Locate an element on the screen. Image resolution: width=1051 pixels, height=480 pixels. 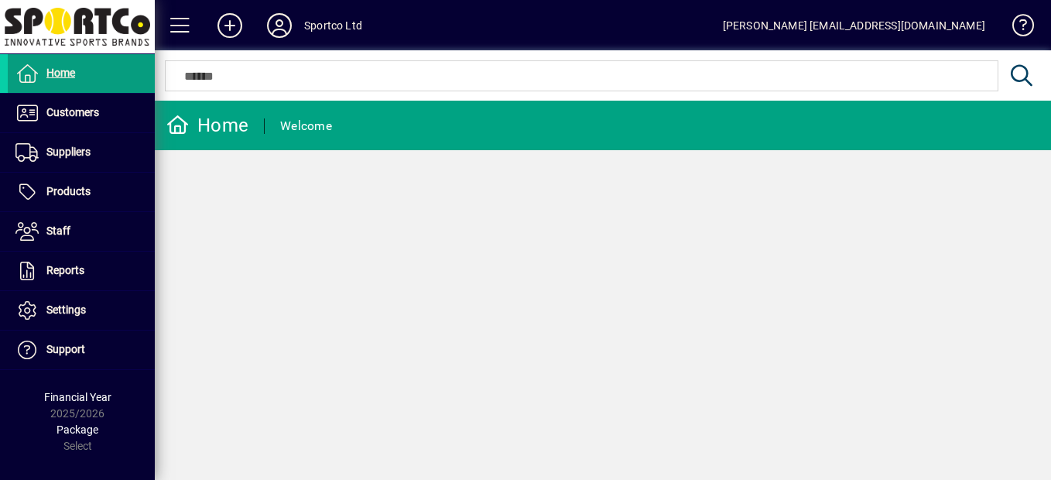
span: Home is located at coordinates (60, 73).